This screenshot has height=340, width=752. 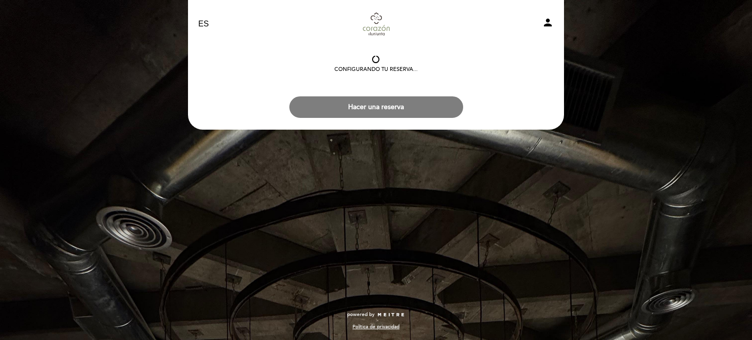 I want to click on img: MEITRE, so click(x=391, y=315).